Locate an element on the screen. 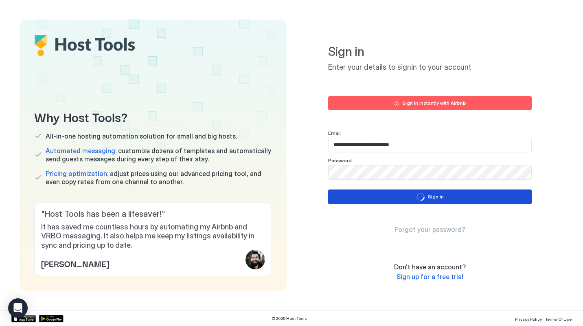  span: customize dozens of templates and automatically send guests messages during every step of their s... is located at coordinates (159, 155).